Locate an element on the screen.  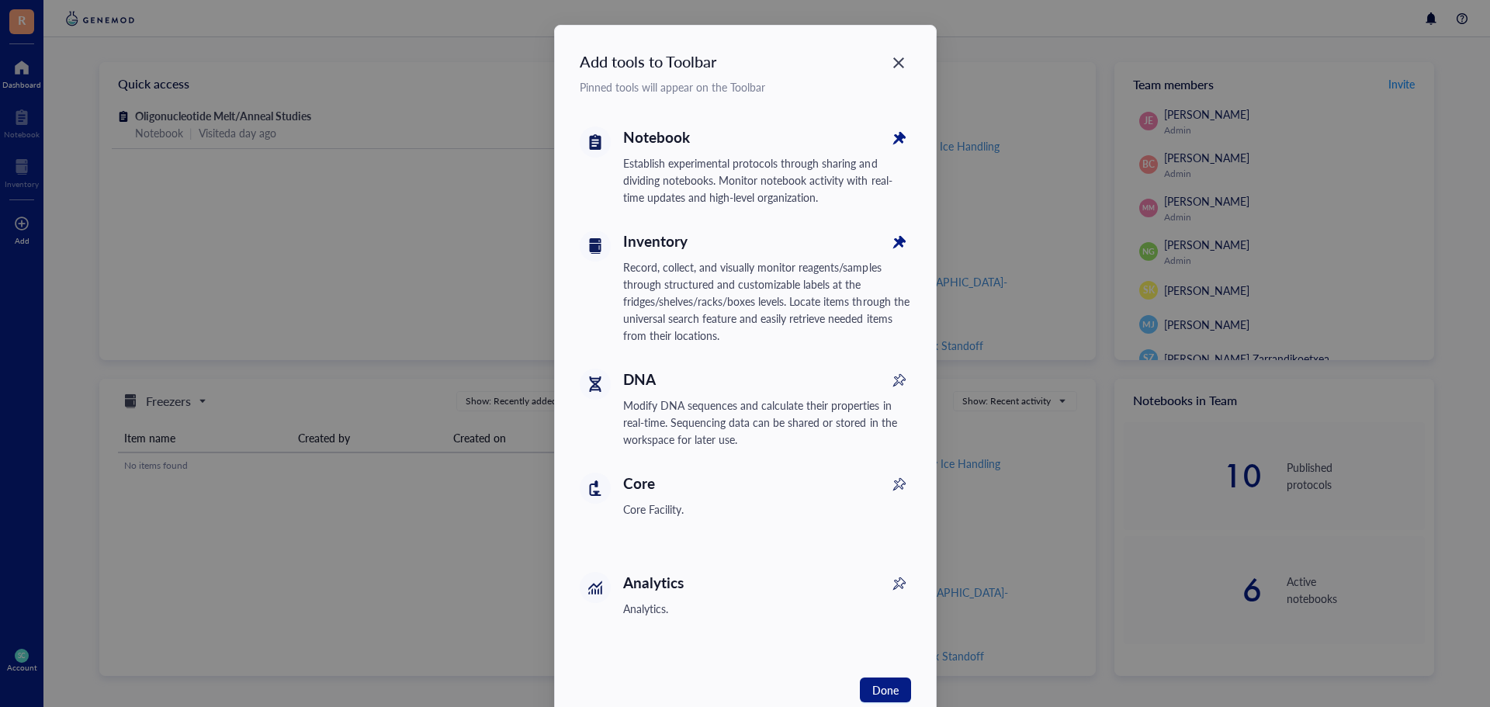
span: Close is located at coordinates (898, 63).